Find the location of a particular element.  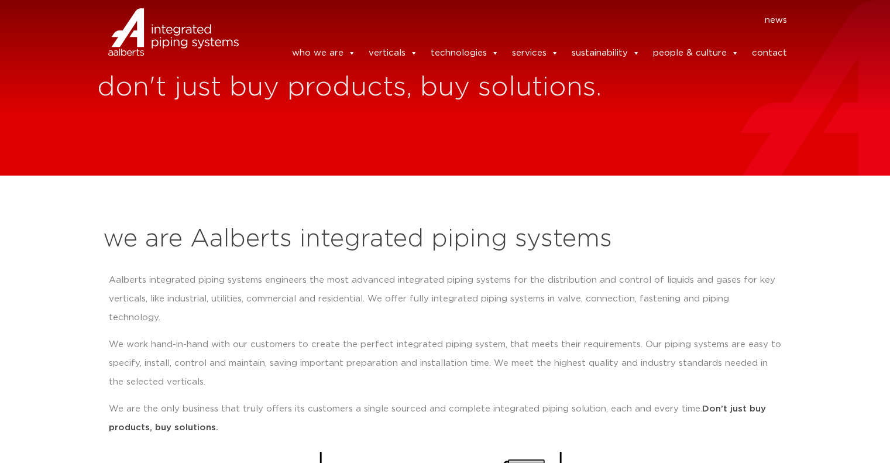

a: news is located at coordinates (776, 20).